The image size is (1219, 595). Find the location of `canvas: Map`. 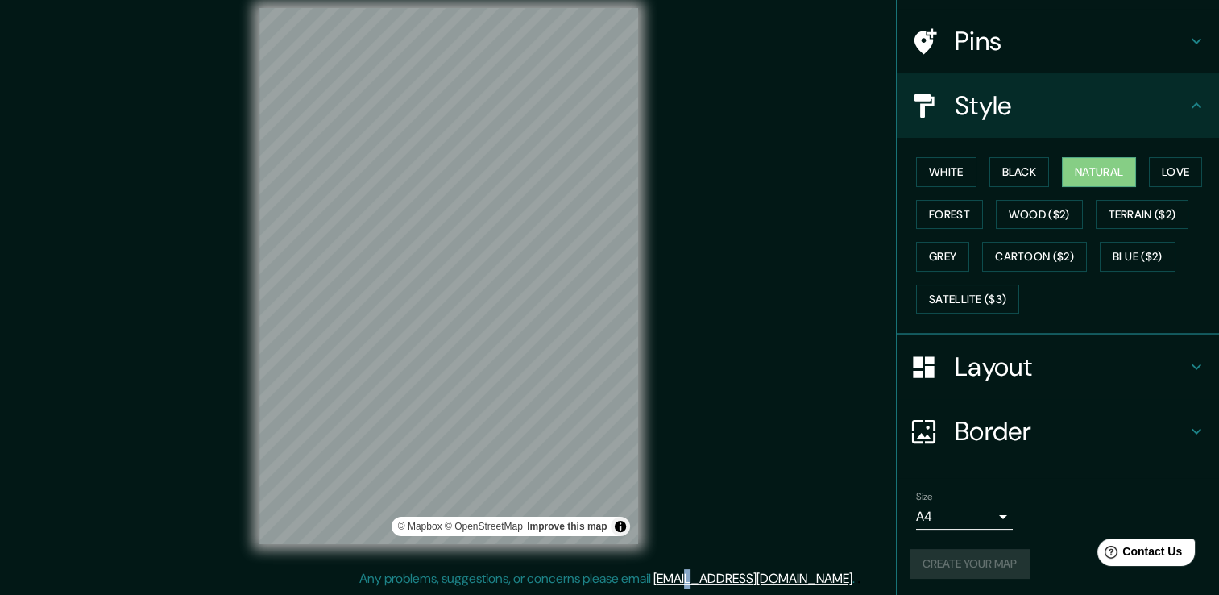

canvas: Map is located at coordinates (449, 276).